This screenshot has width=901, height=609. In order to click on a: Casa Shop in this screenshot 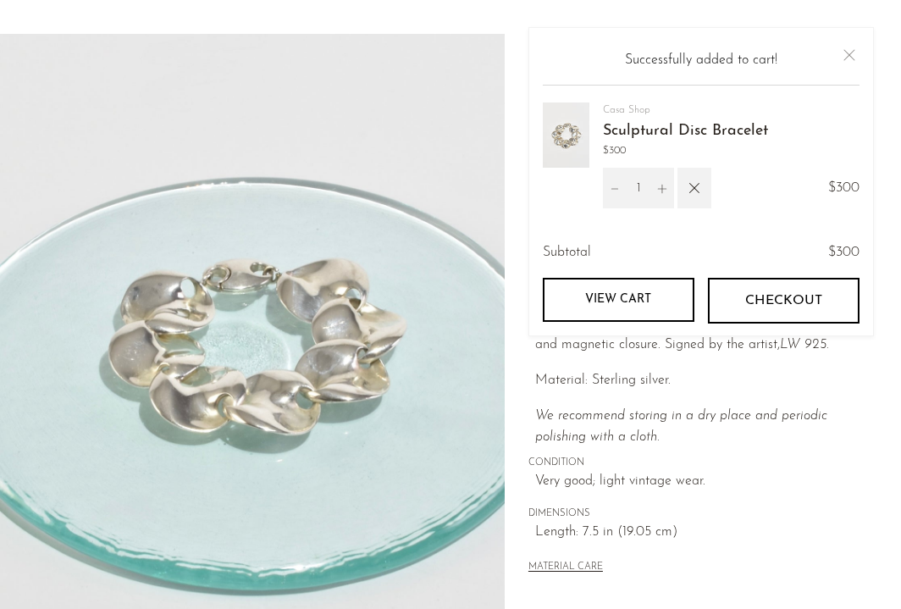, I will do `click(627, 111)`.